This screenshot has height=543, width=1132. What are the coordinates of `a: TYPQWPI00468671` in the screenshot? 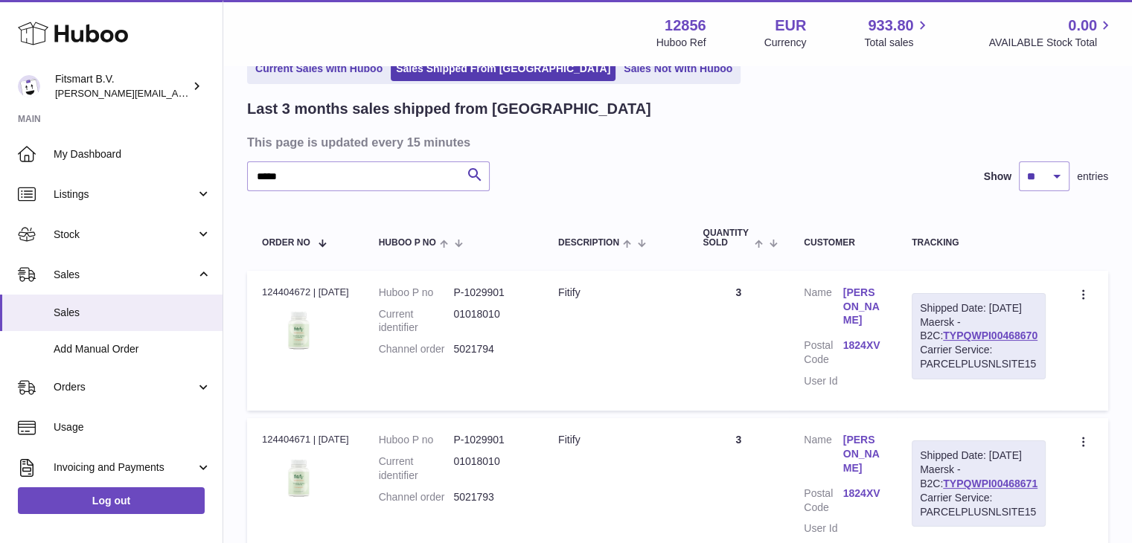 It's located at (990, 484).